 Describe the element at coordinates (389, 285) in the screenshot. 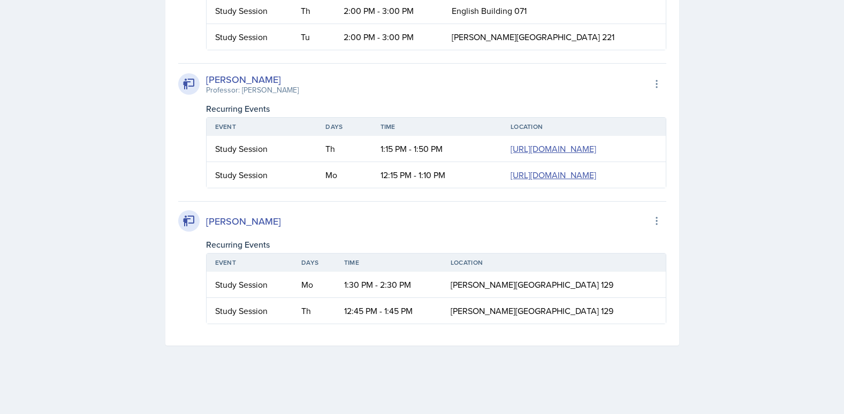

I see `td: 1:30 PM - 2:30 PM` at that location.